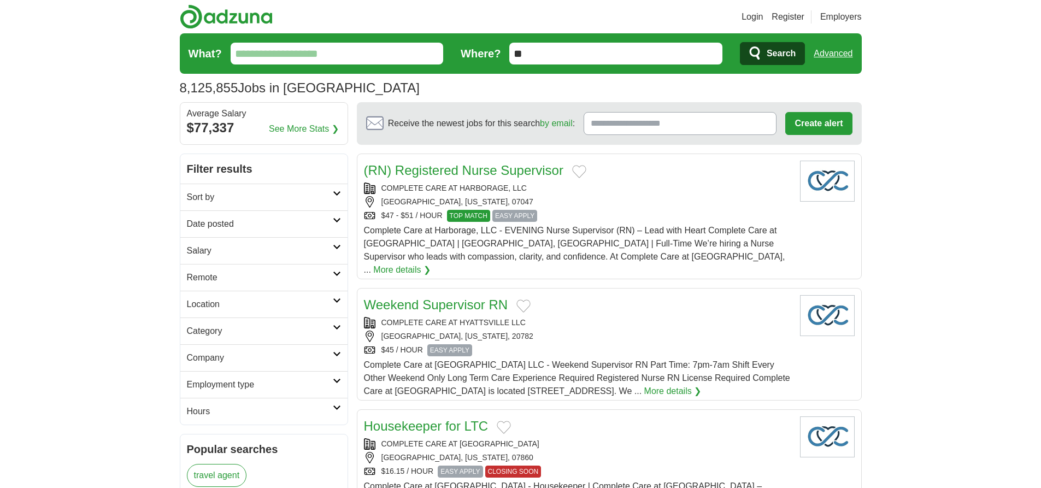  I want to click on a: Location, so click(264, 304).